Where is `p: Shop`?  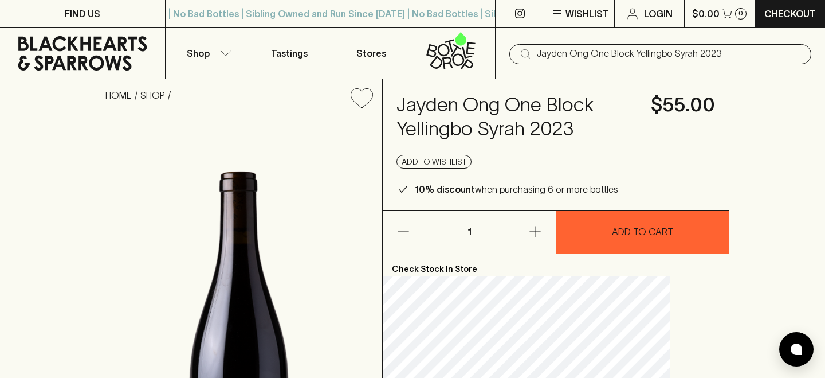
p: Shop is located at coordinates (198, 53).